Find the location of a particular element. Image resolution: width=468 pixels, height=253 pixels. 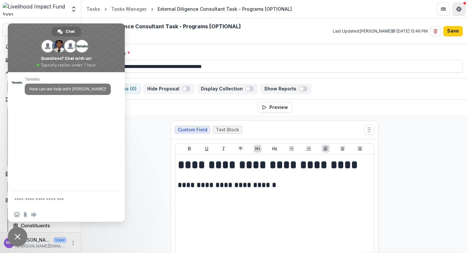

p: User is located at coordinates (60, 240).